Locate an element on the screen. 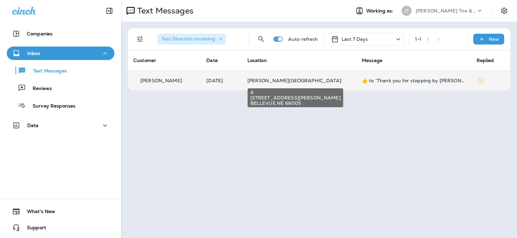  p: Inbox is located at coordinates (34, 53).